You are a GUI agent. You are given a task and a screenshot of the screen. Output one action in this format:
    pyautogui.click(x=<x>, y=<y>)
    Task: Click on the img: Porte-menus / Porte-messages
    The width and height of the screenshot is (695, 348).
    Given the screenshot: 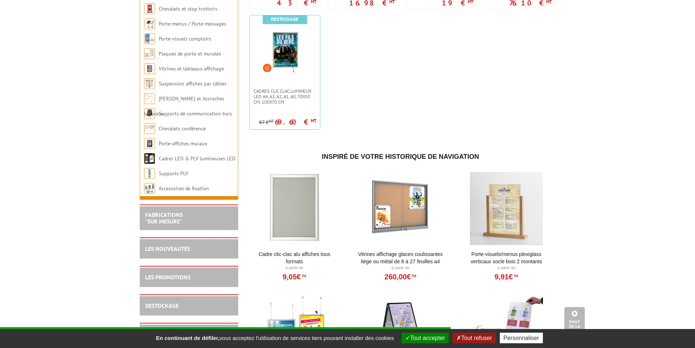 What is the action you would take?
    pyautogui.click(x=150, y=24)
    